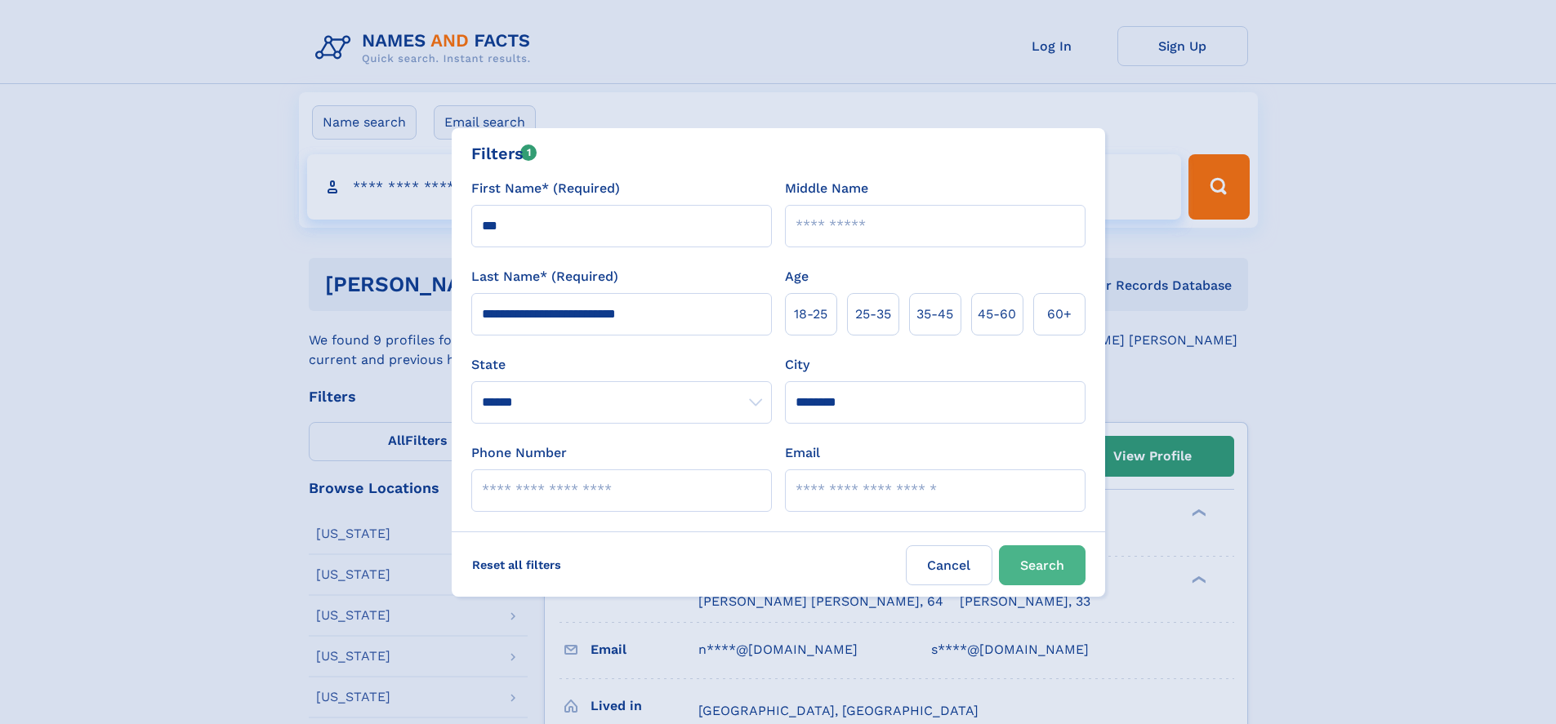 Image resolution: width=1556 pixels, height=724 pixels. I want to click on span: 35‑45, so click(934, 314).